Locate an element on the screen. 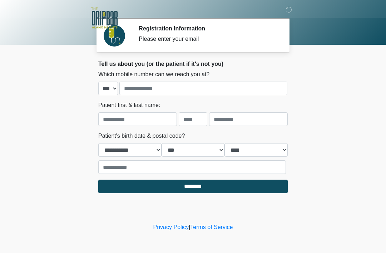 This screenshot has width=386, height=253. h2: Tell us about you (or the patient if it's not you) is located at coordinates (193, 64).